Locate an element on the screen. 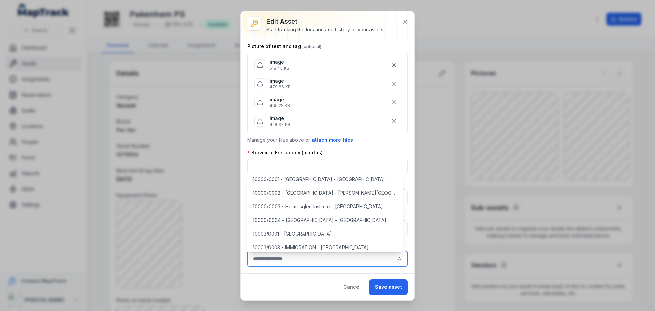 The width and height of the screenshot is (655, 311). button: Save asset is located at coordinates (388, 287).